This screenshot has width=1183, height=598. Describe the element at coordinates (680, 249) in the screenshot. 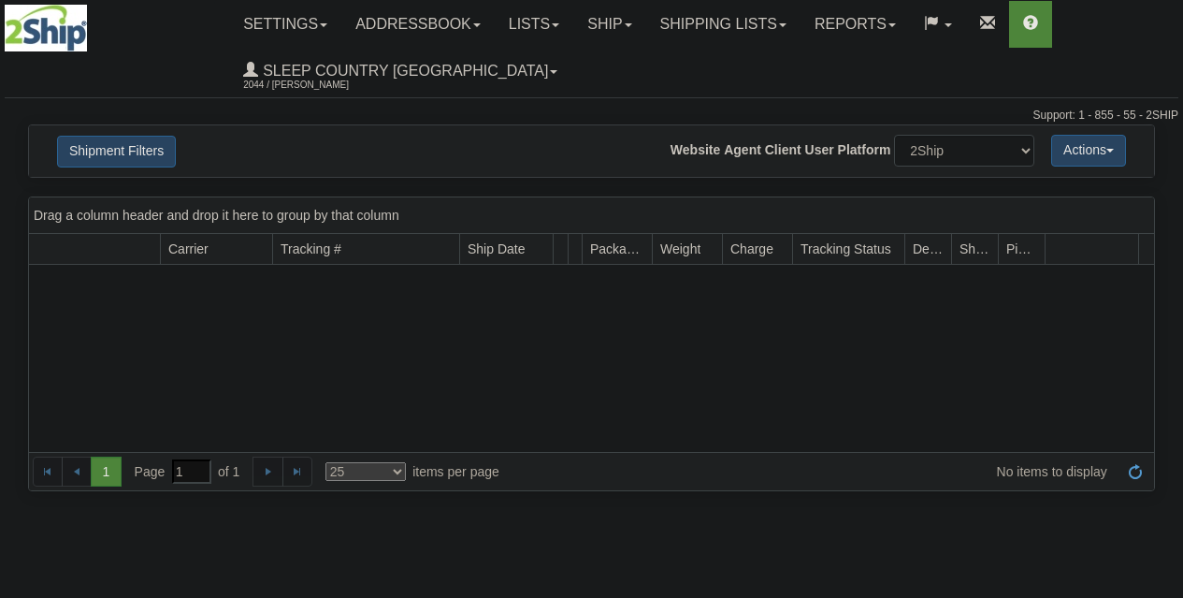

I see `span: Weight` at that location.